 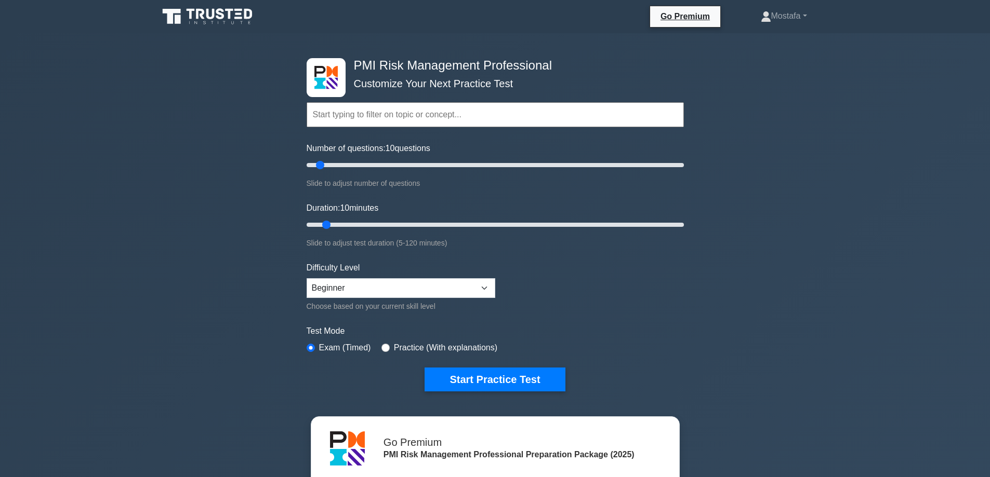 What do you see at coordinates (333, 268) in the screenshot?
I see `label: Difficulty Level` at bounding box center [333, 268].